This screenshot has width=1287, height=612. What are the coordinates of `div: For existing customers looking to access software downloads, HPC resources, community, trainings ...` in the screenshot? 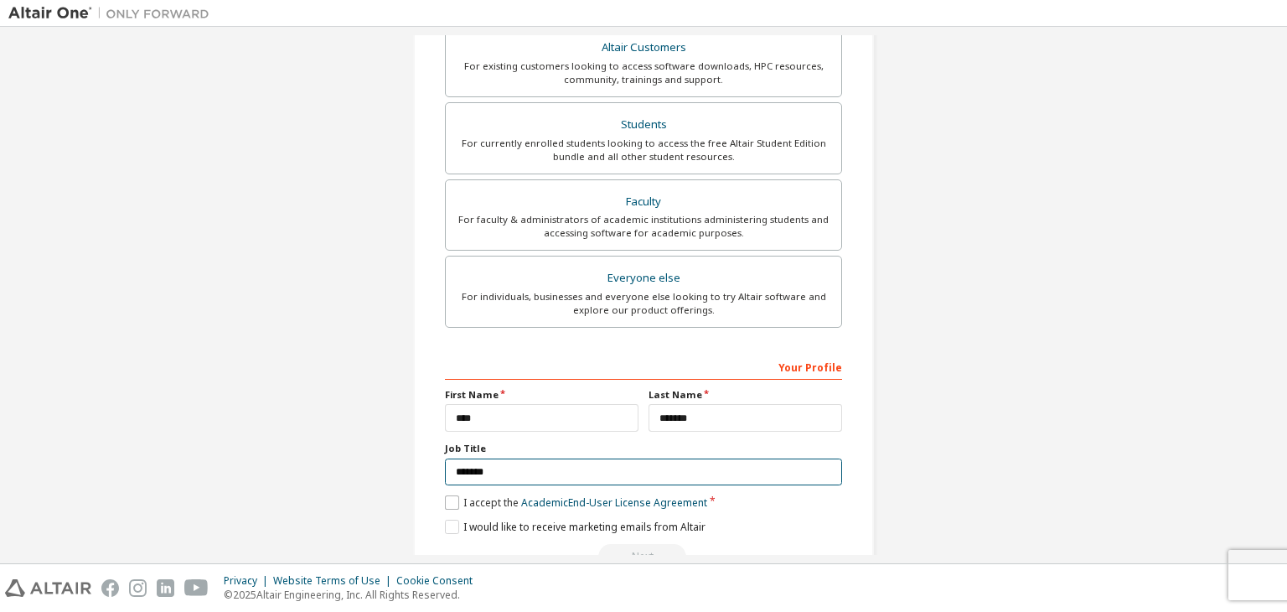 It's located at (643, 73).